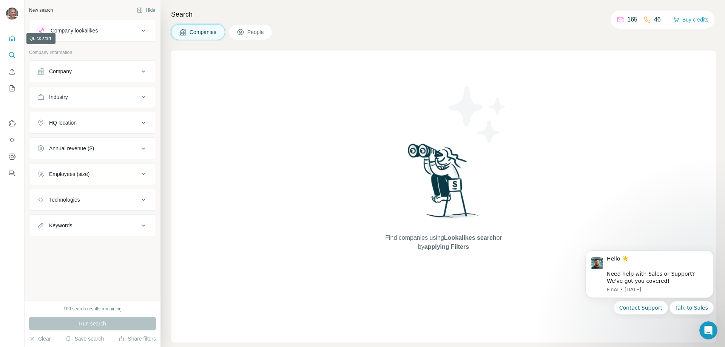 The image size is (725, 347). Describe the element at coordinates (137, 339) in the screenshot. I see `button: Share filters` at that location.